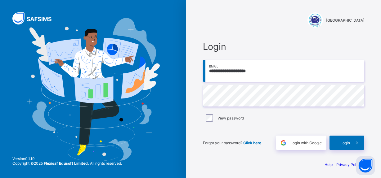 Image resolution: width=381 pixels, height=178 pixels. What do you see at coordinates (67, 164) in the screenshot?
I see `span: Copyright © 2025 All rights reserved.` at bounding box center [67, 164].